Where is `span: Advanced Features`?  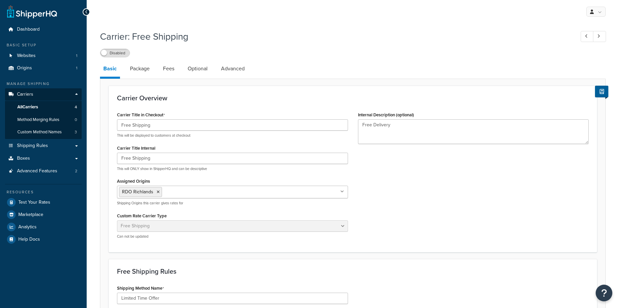 span: Advanced Features is located at coordinates (37, 171).